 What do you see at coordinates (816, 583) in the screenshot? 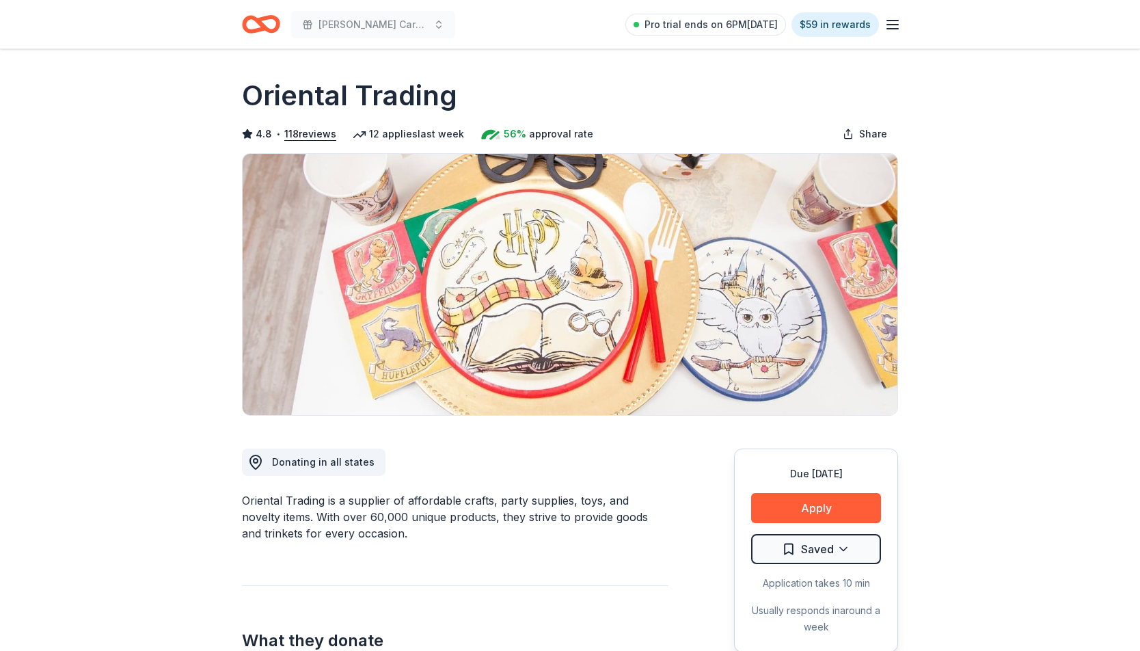
I see `div: Application takes 10 min` at bounding box center [816, 583].